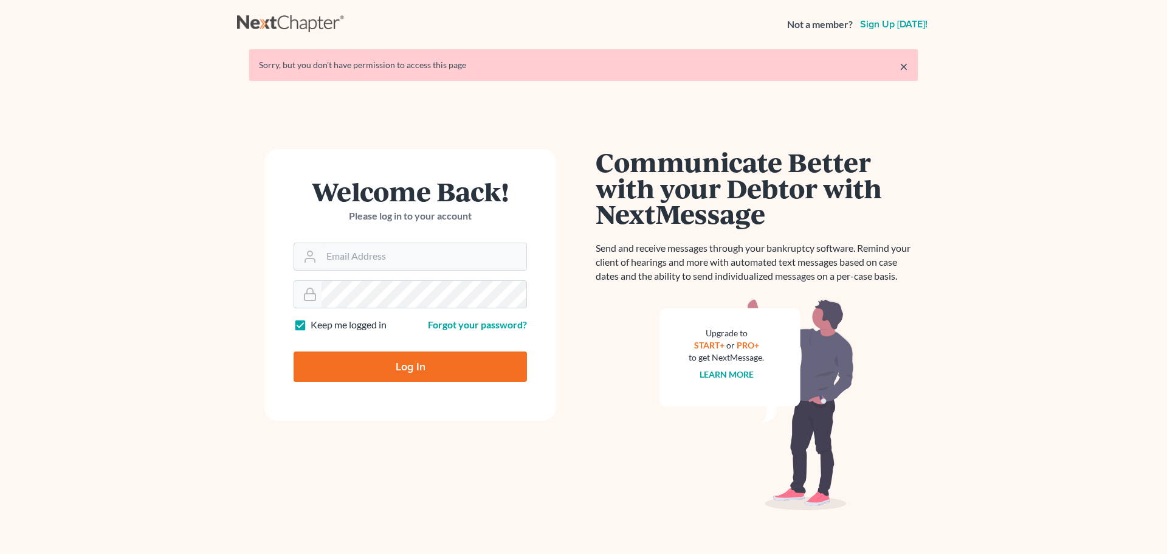 The image size is (1167, 554). I want to click on div: Sorry, but you don't have permission to access this page, so click(584, 65).